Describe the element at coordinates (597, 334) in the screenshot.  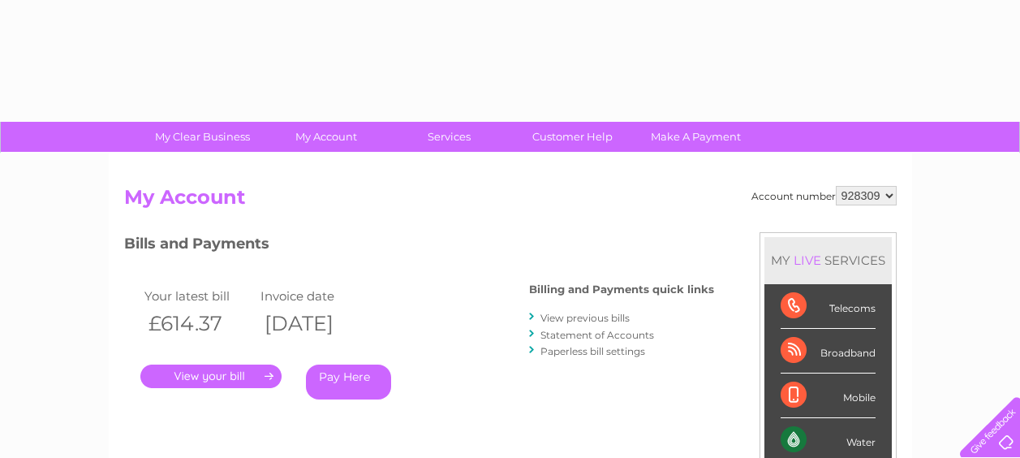
I see `a: Statement of Accounts` at that location.